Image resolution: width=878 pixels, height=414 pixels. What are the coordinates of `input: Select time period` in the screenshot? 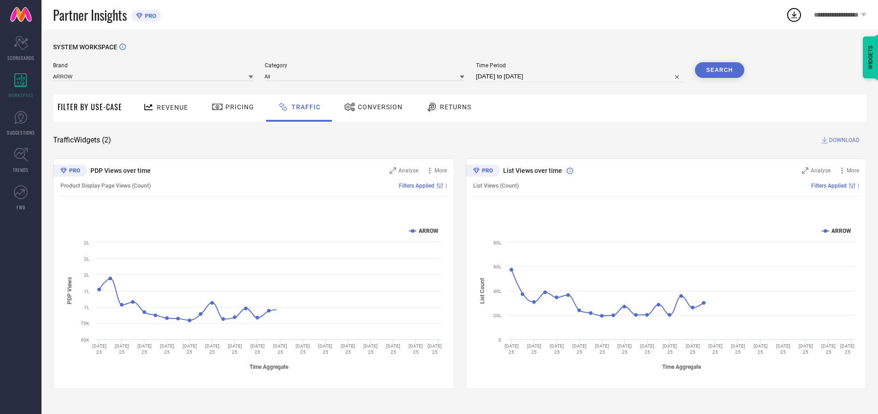 It's located at (580, 77).